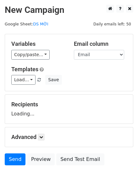 The width and height of the screenshot is (138, 181). What do you see at coordinates (25, 69) in the screenshot?
I see `a: Templates` at bounding box center [25, 69].